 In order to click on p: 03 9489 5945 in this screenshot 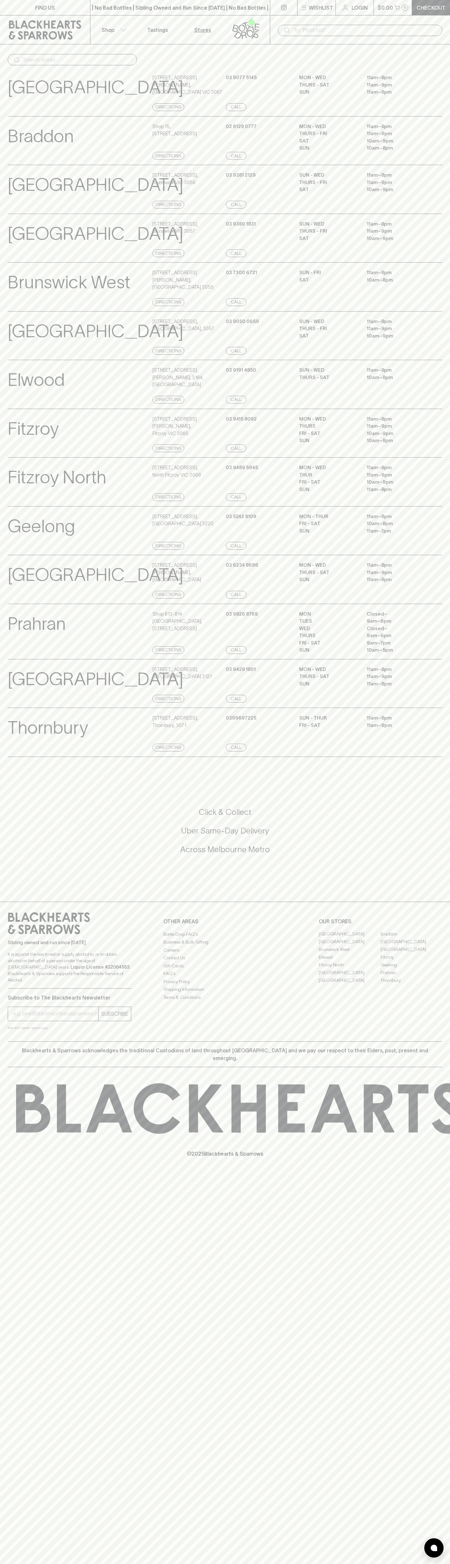, I will do `click(242, 468)`.